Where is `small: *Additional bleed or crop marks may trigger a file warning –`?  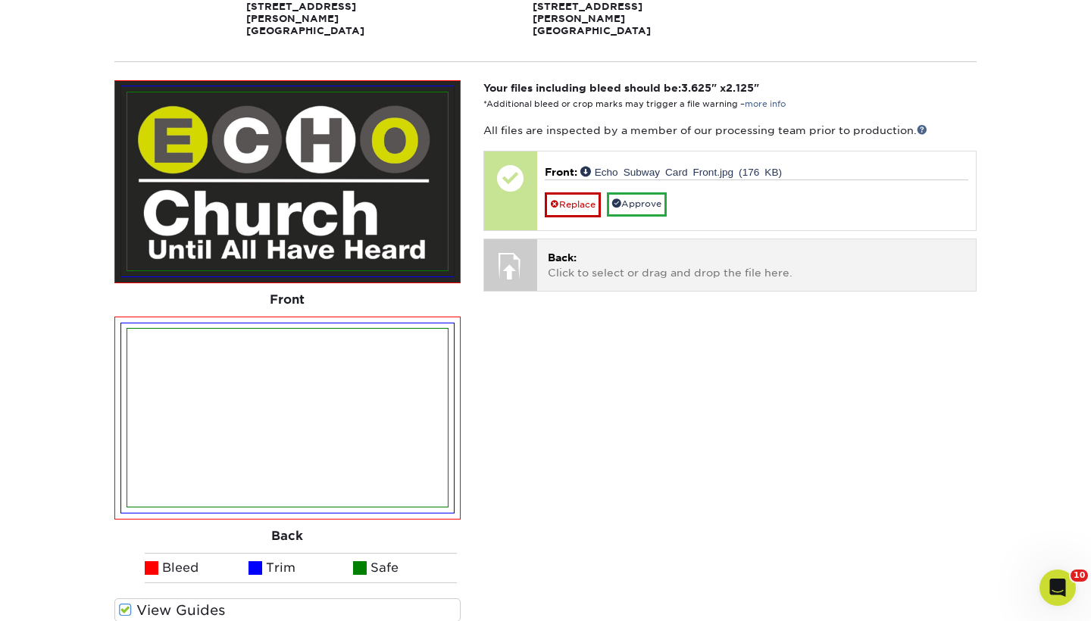 small: *Additional bleed or crop marks may trigger a file warning – is located at coordinates (634, 104).